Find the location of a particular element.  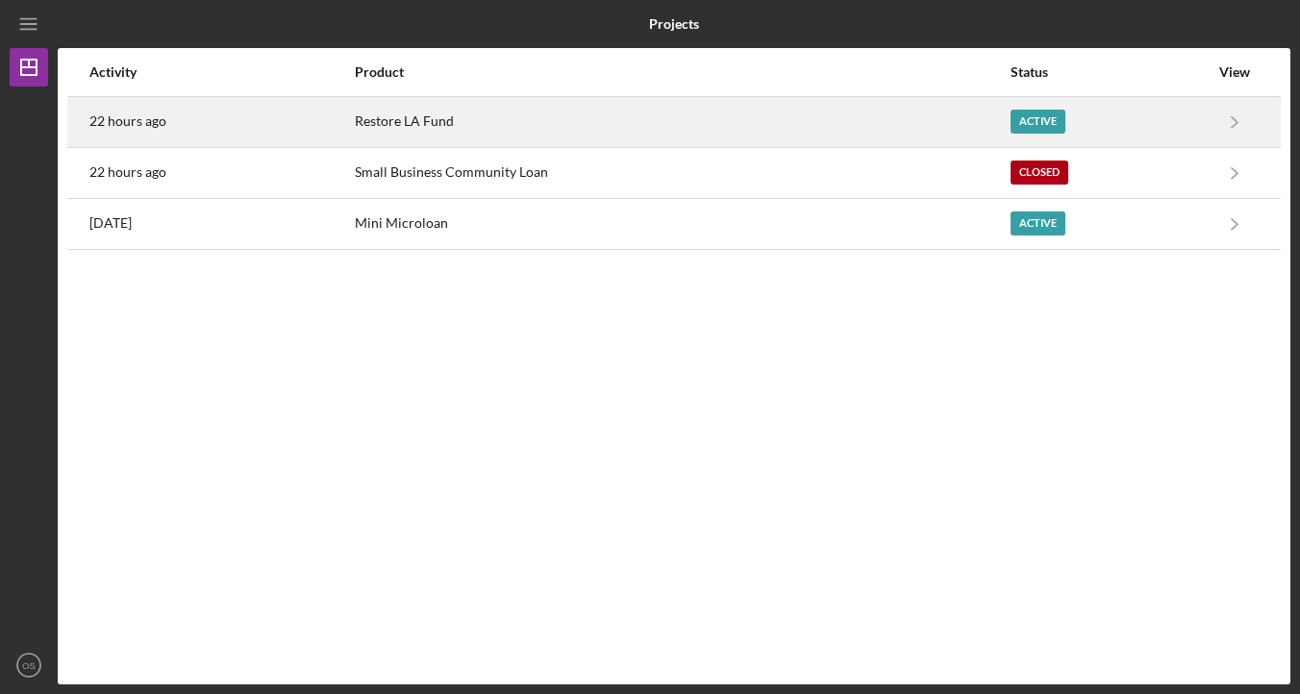

div: Activity is located at coordinates (221, 72).